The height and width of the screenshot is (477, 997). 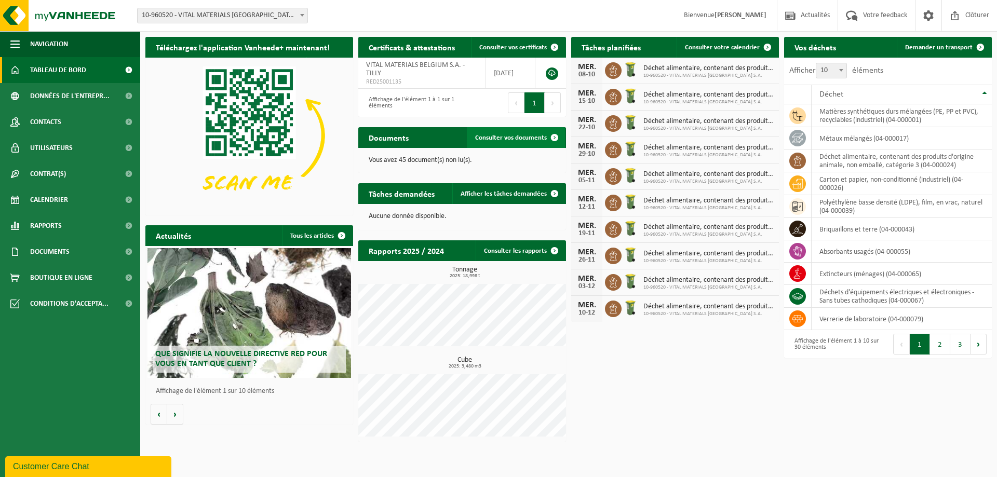 I want to click on div: Affichage de l'élément 1 à 10 sur 30 éléments, so click(x=836, y=344).